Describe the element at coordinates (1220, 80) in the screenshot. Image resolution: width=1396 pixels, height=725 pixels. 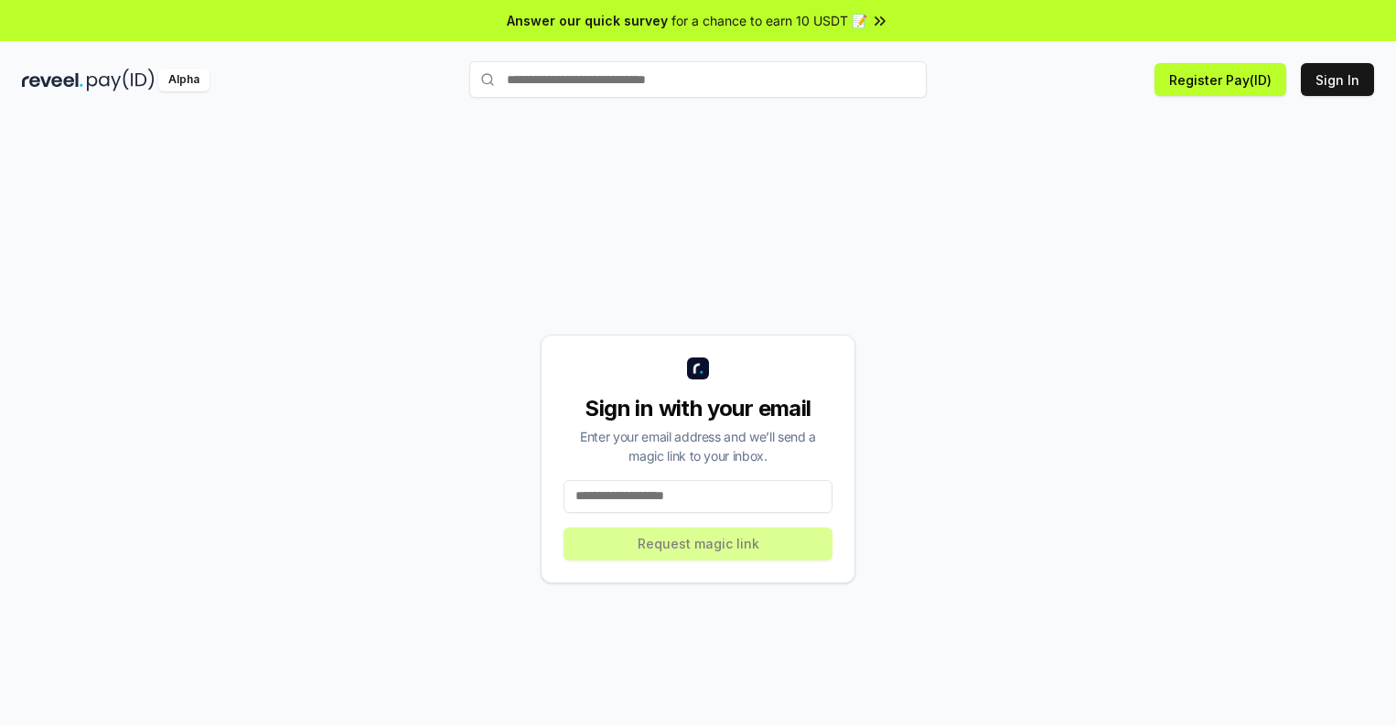
I see `button: Register Pay(ID)` at that location.